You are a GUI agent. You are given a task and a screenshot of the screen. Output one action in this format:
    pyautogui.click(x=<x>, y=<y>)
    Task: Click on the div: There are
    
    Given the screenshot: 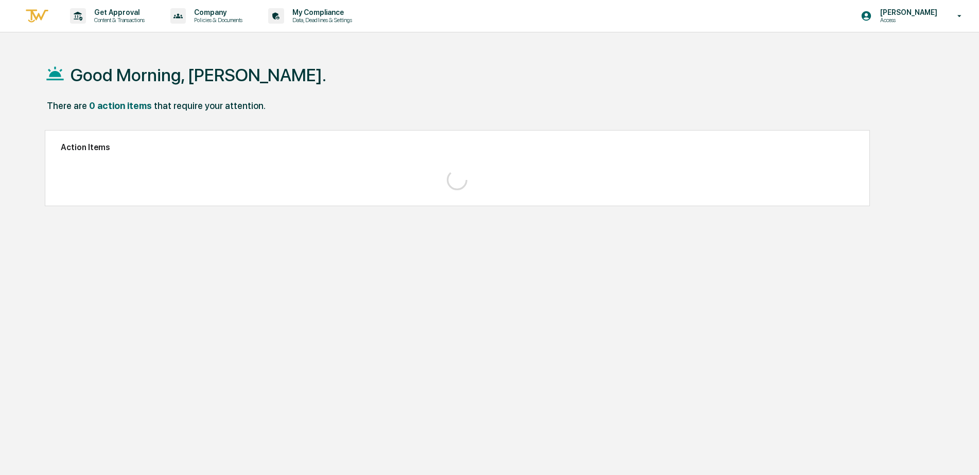 What is the action you would take?
    pyautogui.click(x=67, y=105)
    